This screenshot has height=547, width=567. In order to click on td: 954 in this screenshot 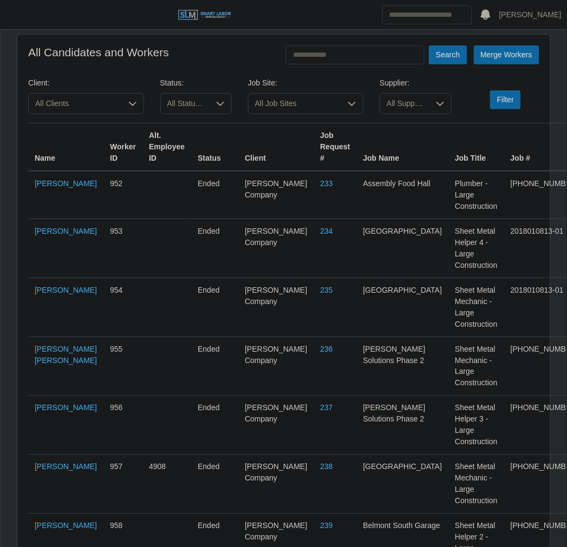, I will do `click(123, 307)`.